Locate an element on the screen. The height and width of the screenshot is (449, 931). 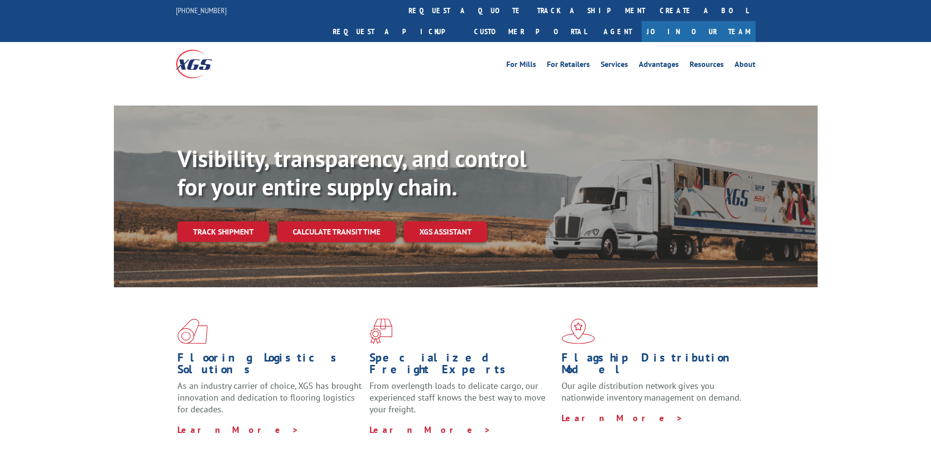
h1: Specialized Freight Experts is located at coordinates (462, 366).